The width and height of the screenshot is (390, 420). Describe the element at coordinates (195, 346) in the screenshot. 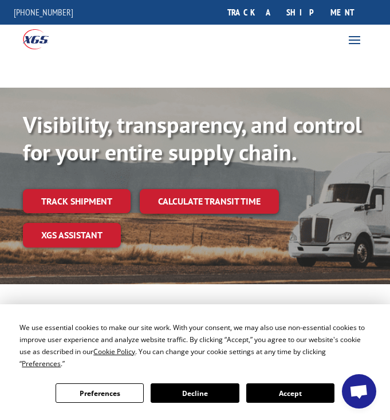

I see `div: We use essential cookies to make our site work. With your consent, we may also use non-essential ...` at that location.